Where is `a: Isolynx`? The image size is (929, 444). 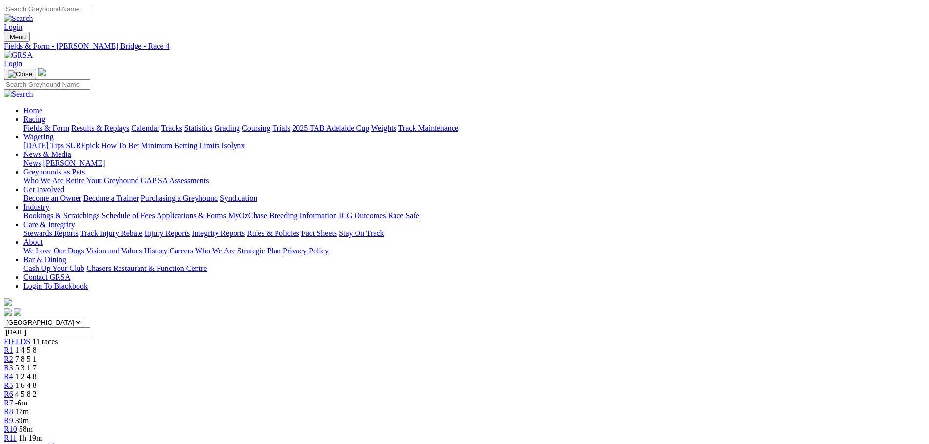
a: Isolynx is located at coordinates (233, 145).